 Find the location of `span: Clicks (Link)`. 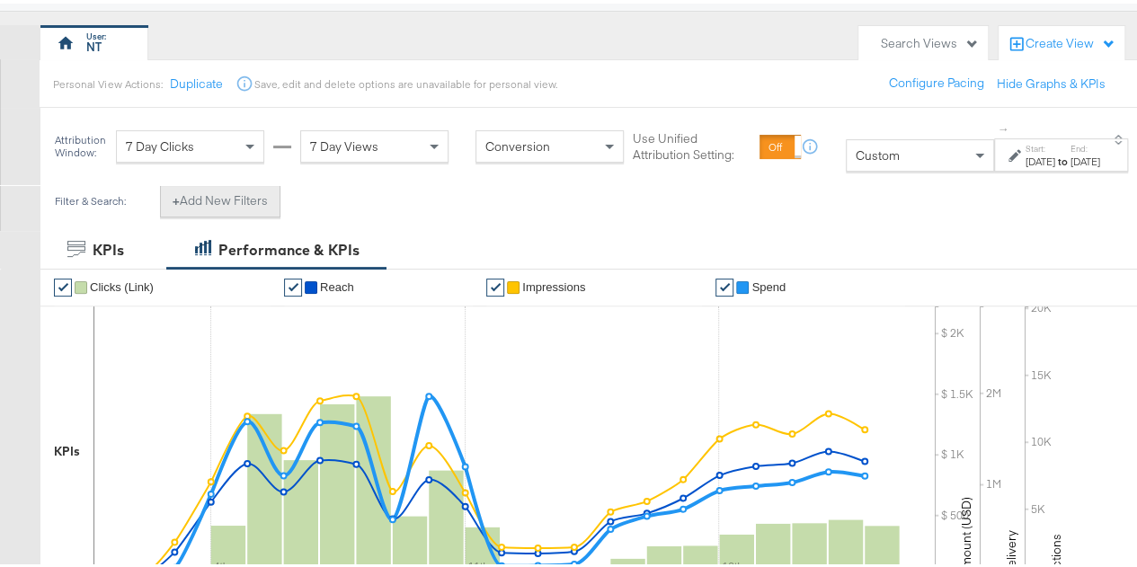

span: Clicks (Link) is located at coordinates (121, 283).